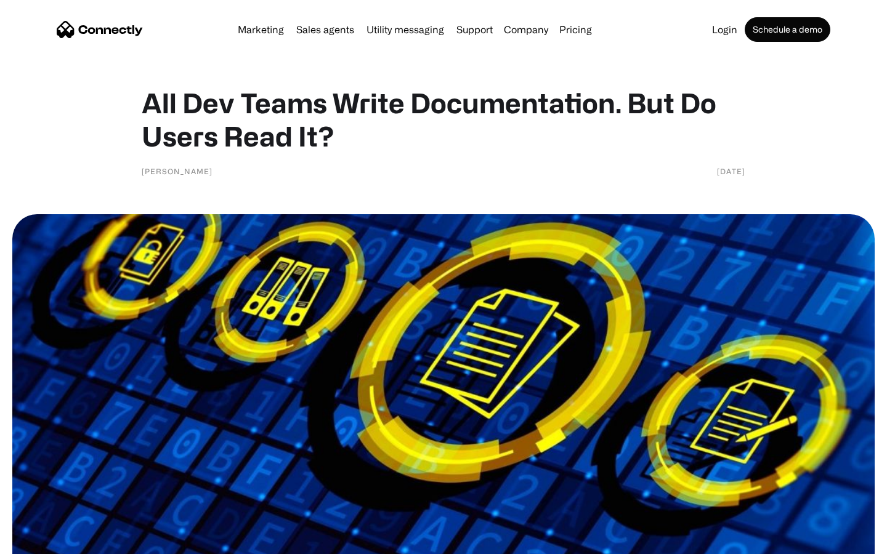 The image size is (887, 554). What do you see at coordinates (43, 541) in the screenshot?
I see `aside: Language selected: English` at bounding box center [43, 541].